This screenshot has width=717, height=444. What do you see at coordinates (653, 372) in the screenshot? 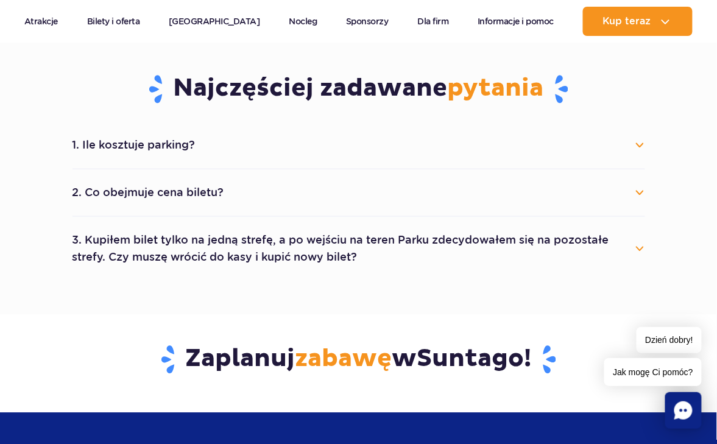
I see `span: Jak mogę Ci pomóc?` at bounding box center [653, 372].